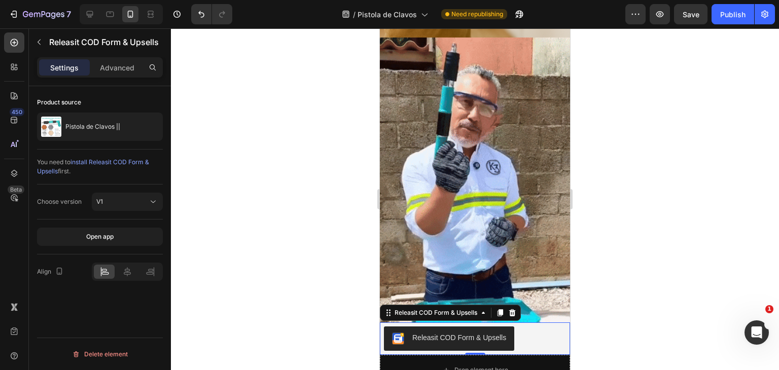 Image resolution: width=779 pixels, height=370 pixels. Describe the element at coordinates (18, 310) in the screenshot. I see `img: CKKYs5695_ICEAE=.webp` at that location.